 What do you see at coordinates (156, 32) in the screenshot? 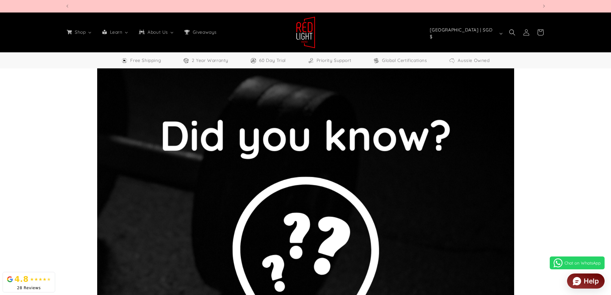
I see `a: About Us` at bounding box center [156, 32].